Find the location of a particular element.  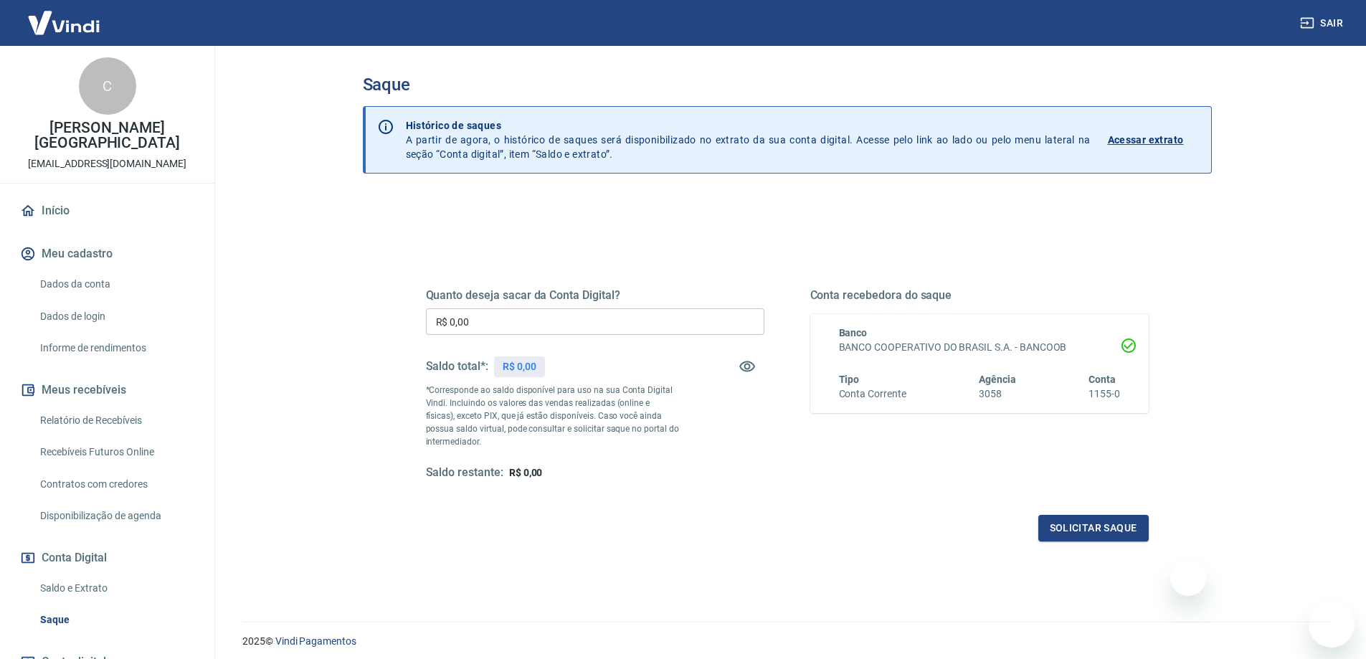

button: Sair is located at coordinates (1323, 23).